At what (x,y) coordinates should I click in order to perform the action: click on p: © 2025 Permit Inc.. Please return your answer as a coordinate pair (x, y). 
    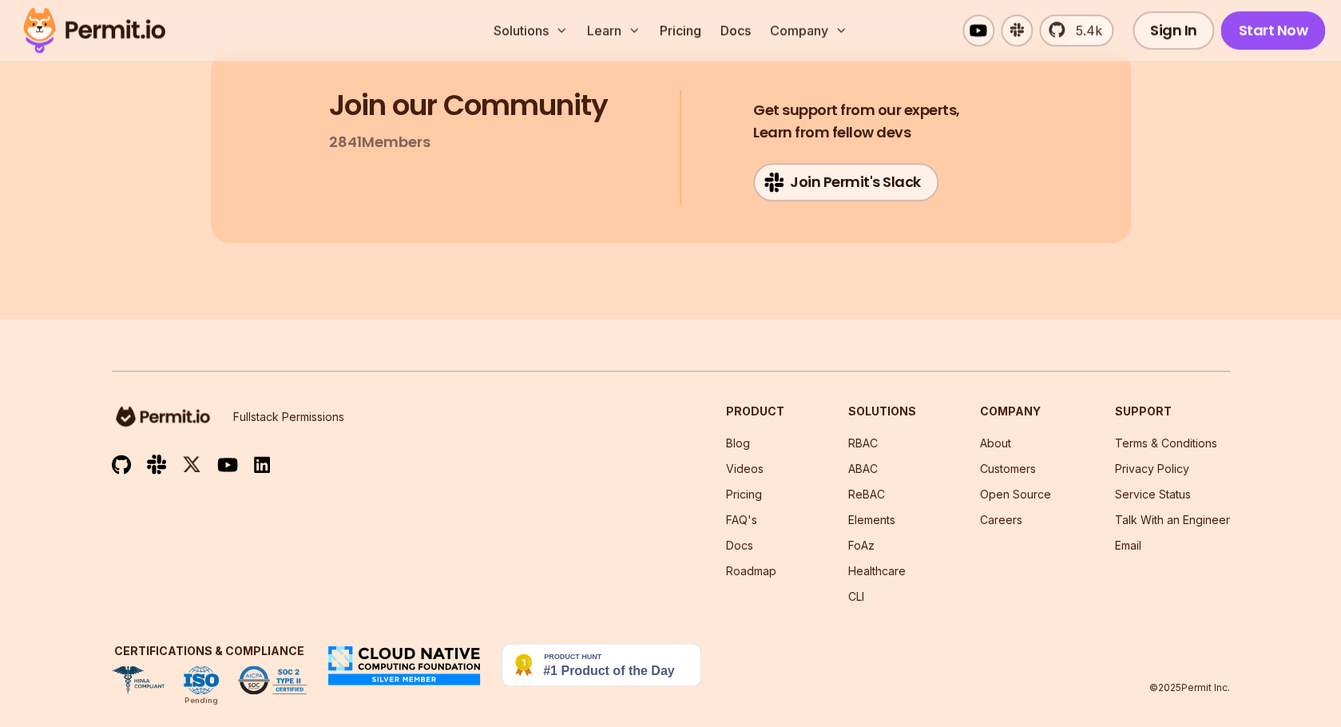
    Looking at the image, I should click on (1190, 688).